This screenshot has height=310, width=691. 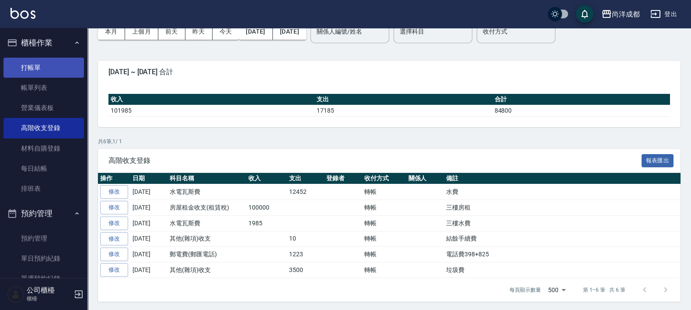 I want to click on td: 水費, so click(x=562, y=192).